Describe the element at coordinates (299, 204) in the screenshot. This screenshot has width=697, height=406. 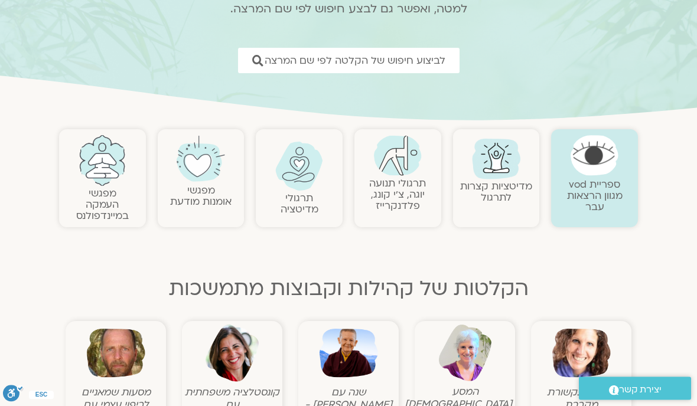
I see `a: תרגולימדיטציה` at that location.